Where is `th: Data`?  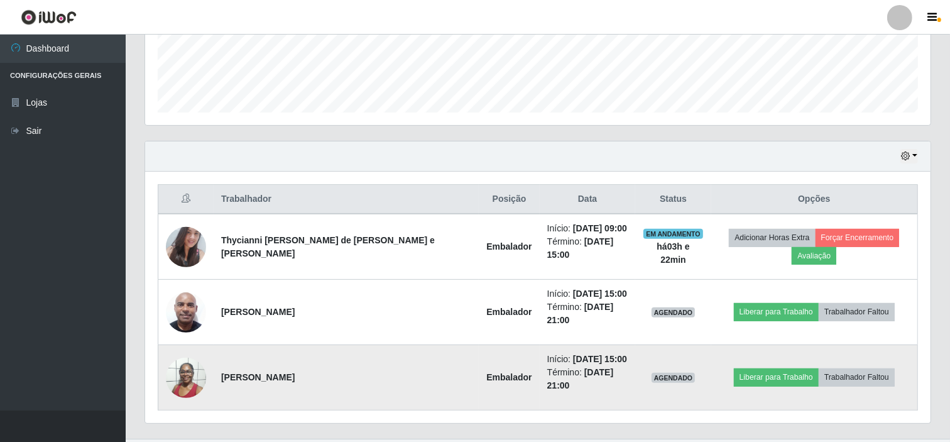 th: Data is located at coordinates (588, 199).